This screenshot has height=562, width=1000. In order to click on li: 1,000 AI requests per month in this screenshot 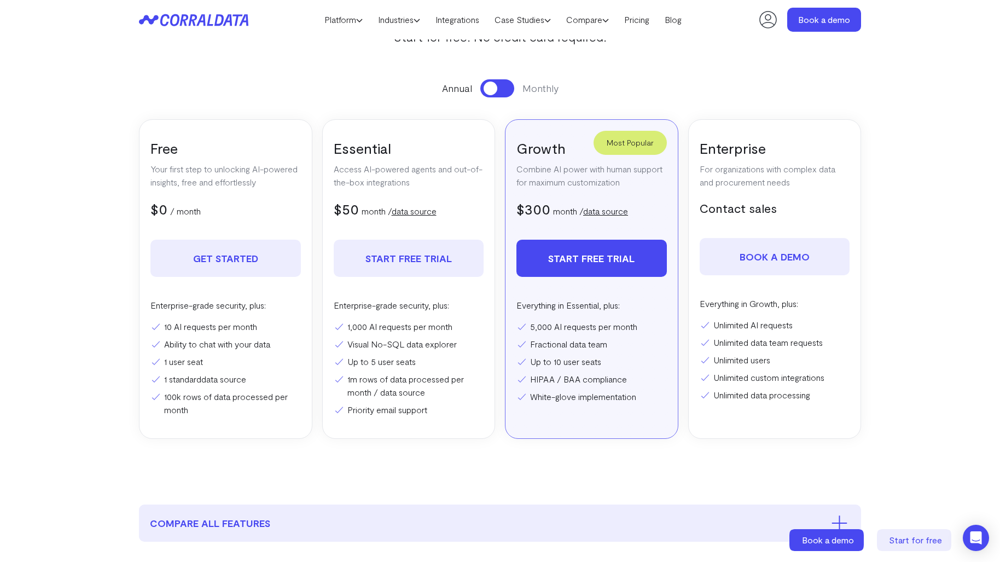, I will do `click(409, 327)`.